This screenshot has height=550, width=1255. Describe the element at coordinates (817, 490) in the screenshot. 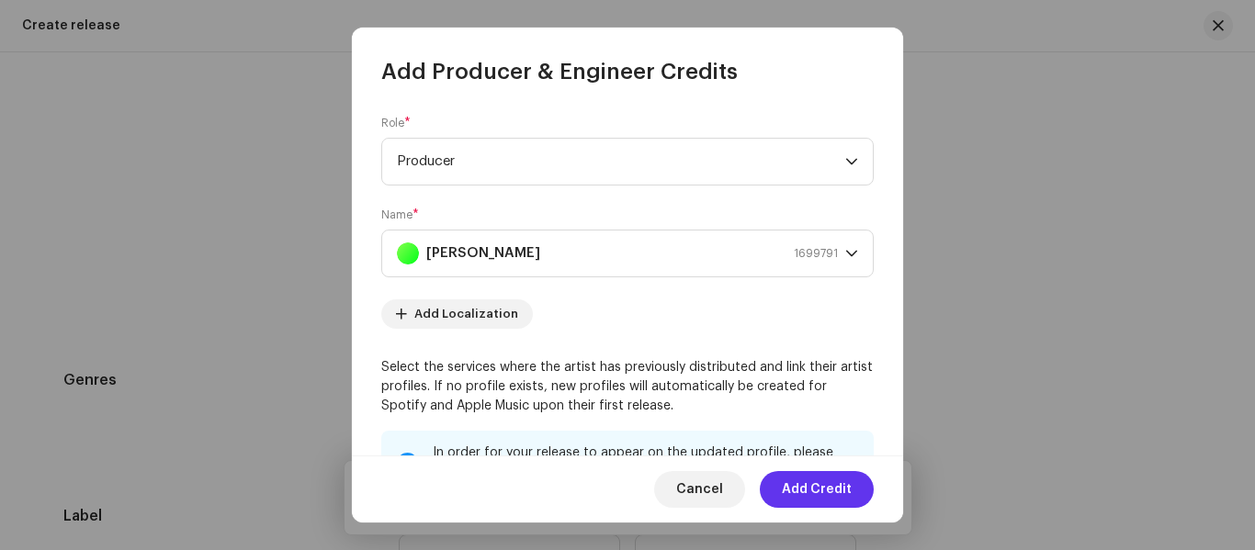

I see `button: Add Credit` at that location.